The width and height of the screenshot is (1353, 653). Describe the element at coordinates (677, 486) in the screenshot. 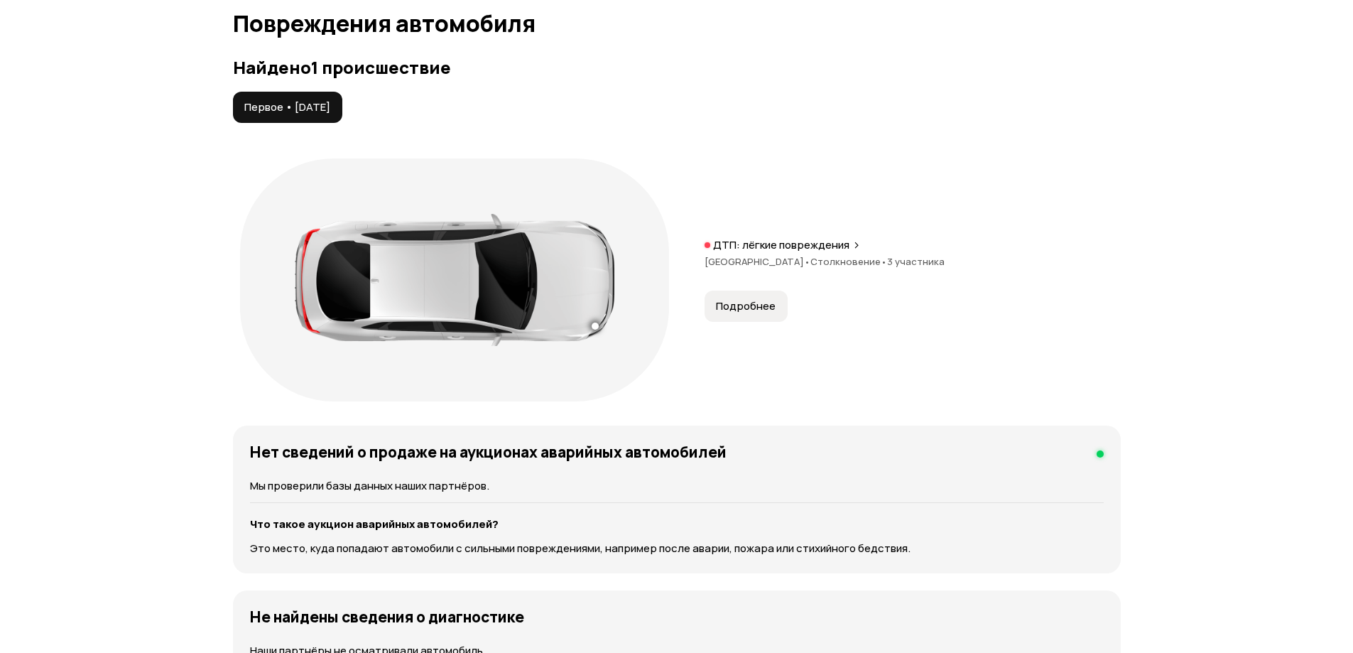

I see `p: Мы проверили базы данных наших партнёров.` at that location.